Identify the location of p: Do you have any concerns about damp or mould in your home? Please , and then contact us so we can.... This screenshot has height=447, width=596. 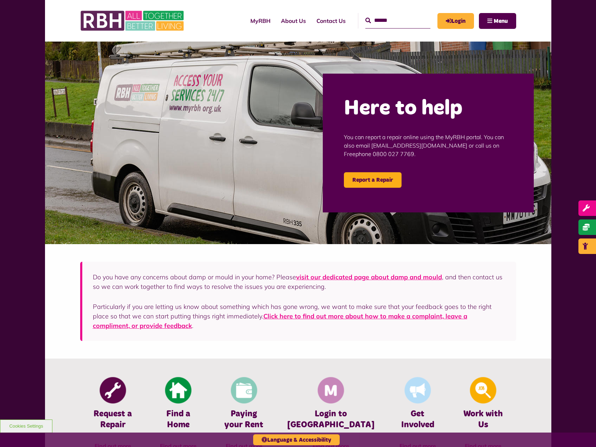
(299, 282).